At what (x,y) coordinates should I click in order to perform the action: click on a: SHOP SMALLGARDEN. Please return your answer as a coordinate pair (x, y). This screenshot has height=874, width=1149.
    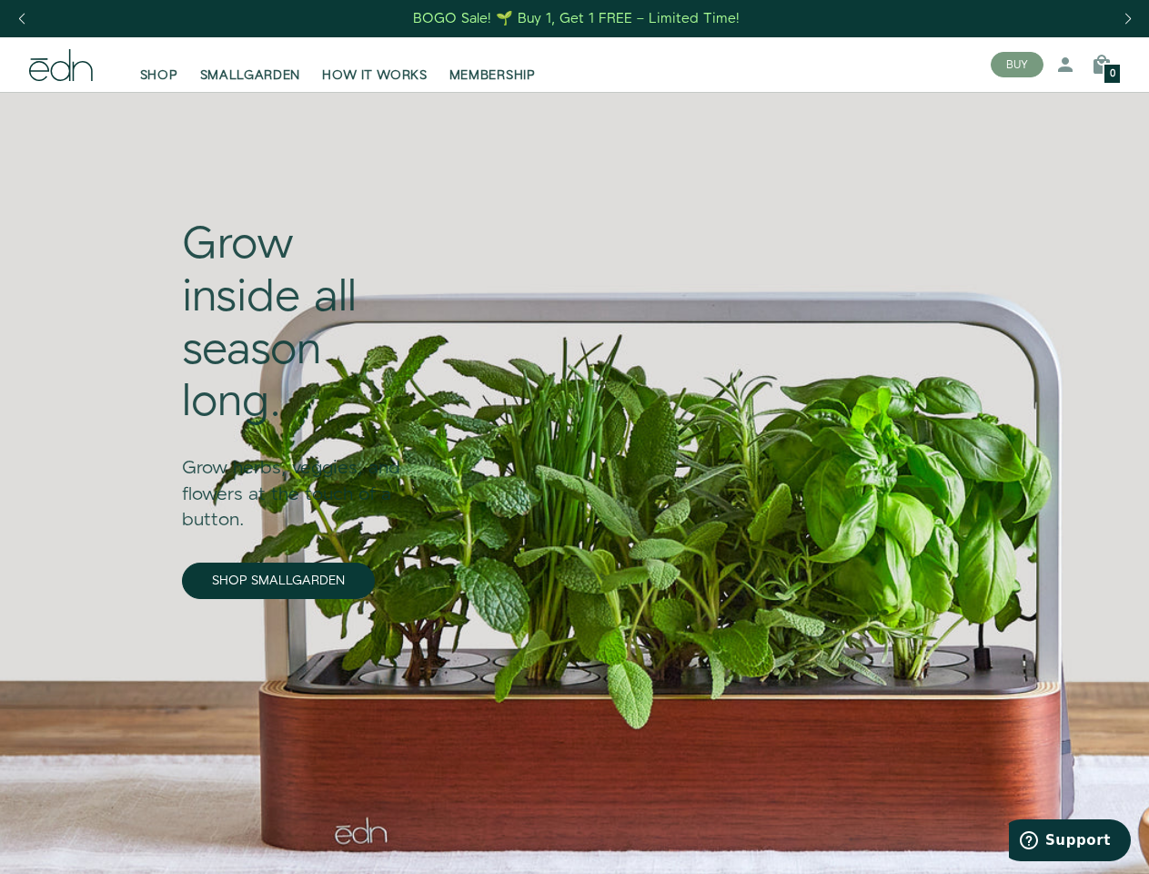
    Looking at the image, I should click on (278, 581).